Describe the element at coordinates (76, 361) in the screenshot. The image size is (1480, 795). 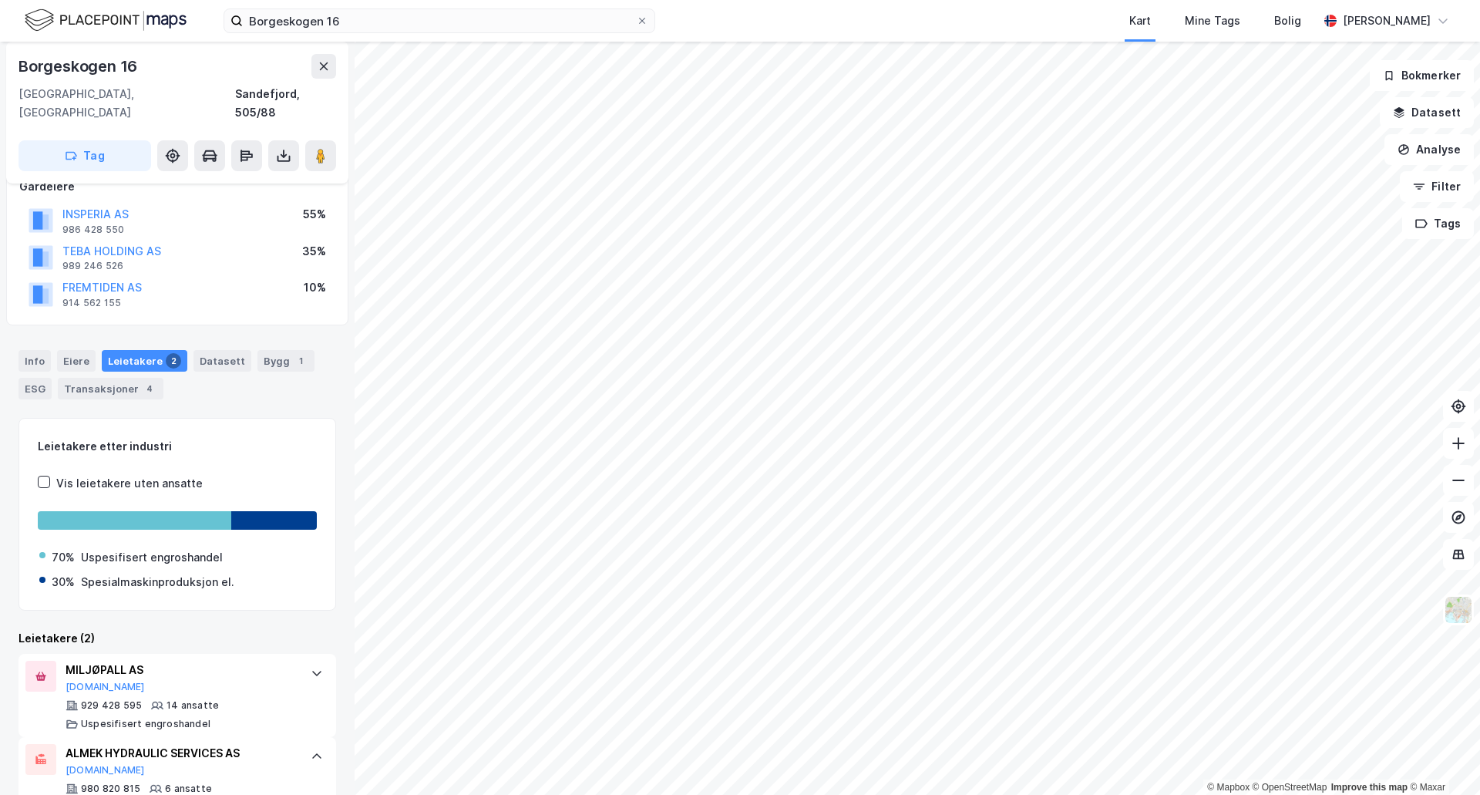
I see `div: Eiere` at that location.